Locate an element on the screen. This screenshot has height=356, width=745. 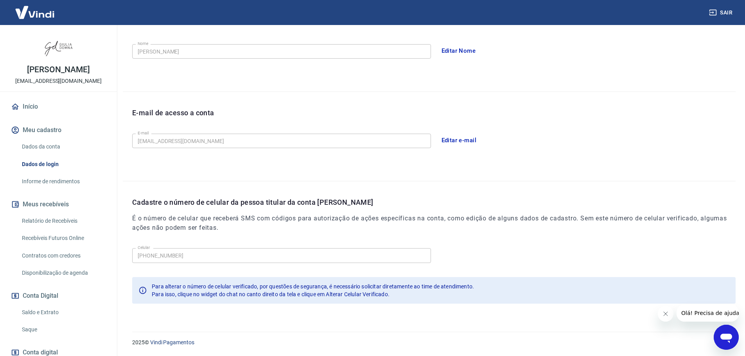
button: Meu cadastro is located at coordinates (58, 130).